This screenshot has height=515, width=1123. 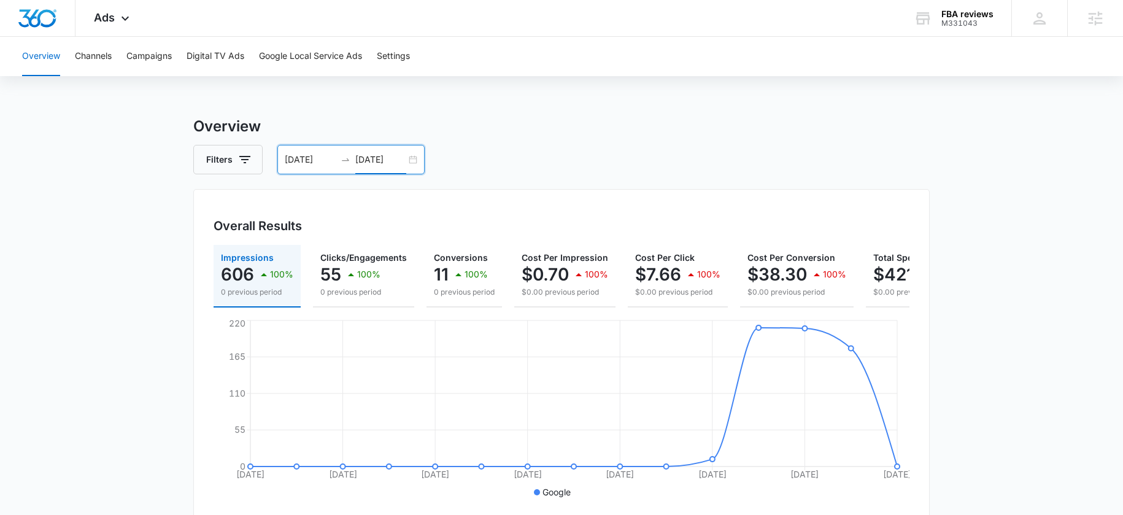 What do you see at coordinates (228, 159) in the screenshot?
I see `button: Filters` at bounding box center [228, 159].